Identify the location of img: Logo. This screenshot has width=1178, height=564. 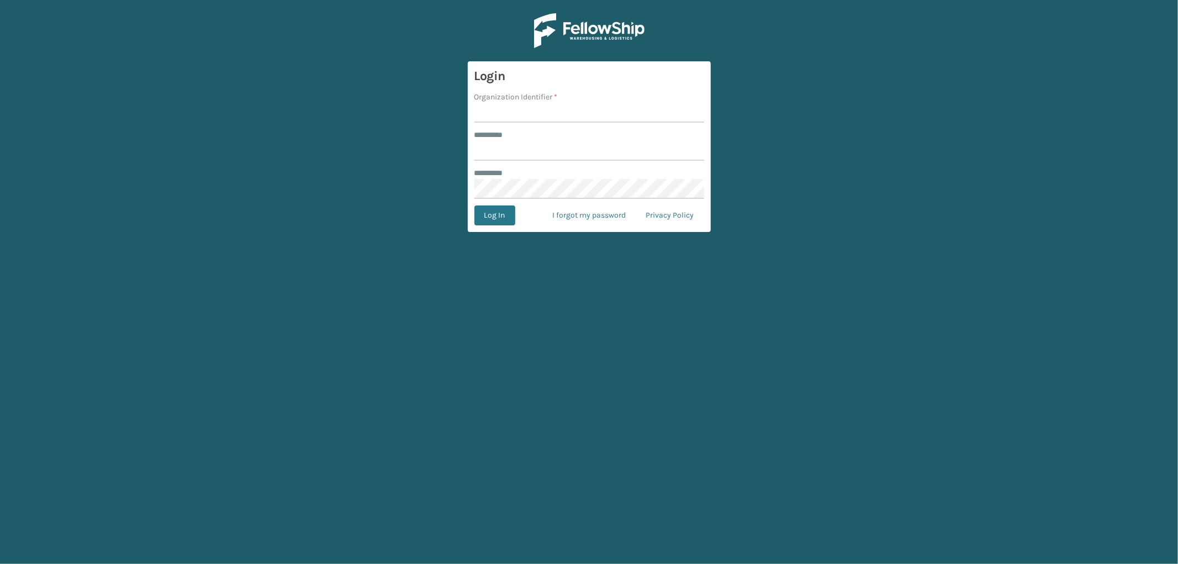
(589, 30).